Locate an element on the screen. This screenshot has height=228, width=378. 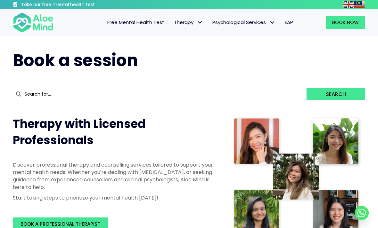
a: EAP is located at coordinates (289, 22).